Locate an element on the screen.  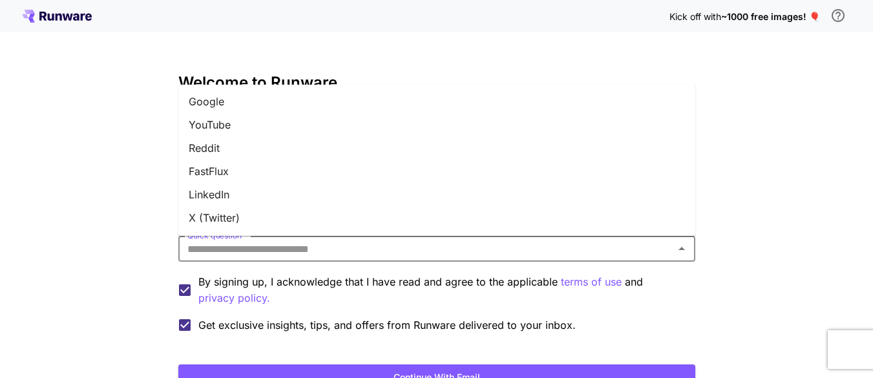
li: X (Twitter) is located at coordinates (437, 218).